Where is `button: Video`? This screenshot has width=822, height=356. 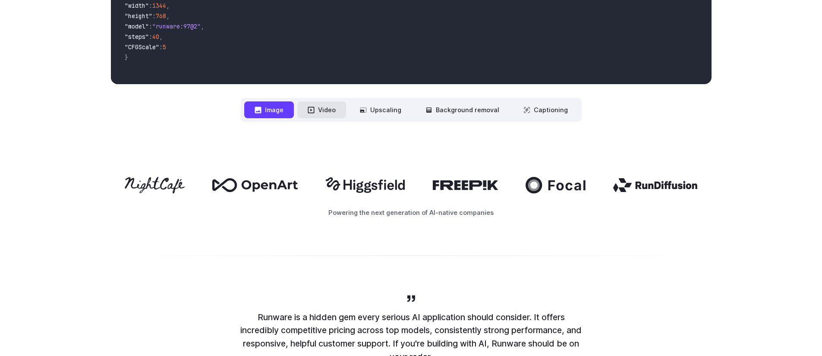
button: Video is located at coordinates (322, 110).